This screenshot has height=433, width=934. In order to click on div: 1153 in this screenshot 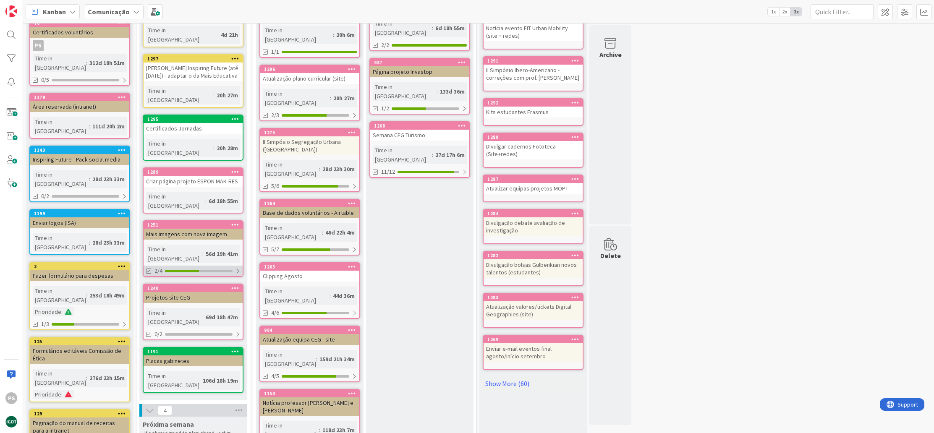, I will do `click(311, 394)`.